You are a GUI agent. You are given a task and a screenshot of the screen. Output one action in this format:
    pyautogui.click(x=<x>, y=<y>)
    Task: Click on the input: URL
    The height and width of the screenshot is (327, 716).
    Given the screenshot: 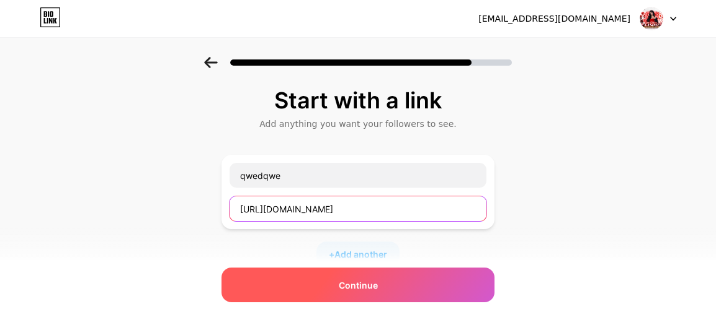 What is the action you would take?
    pyautogui.click(x=358, y=209)
    